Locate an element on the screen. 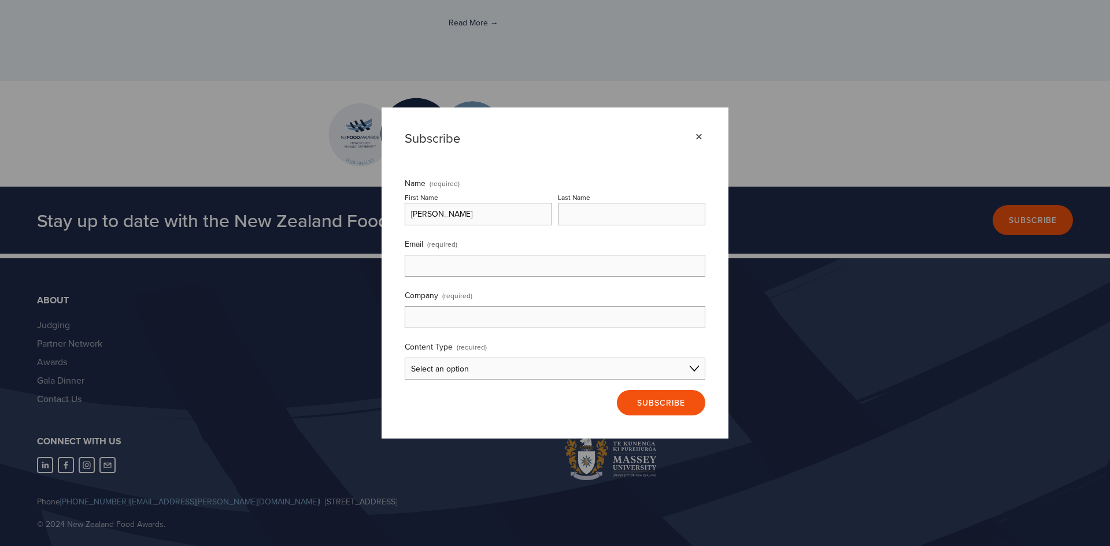  span: Company is located at coordinates (421, 295).